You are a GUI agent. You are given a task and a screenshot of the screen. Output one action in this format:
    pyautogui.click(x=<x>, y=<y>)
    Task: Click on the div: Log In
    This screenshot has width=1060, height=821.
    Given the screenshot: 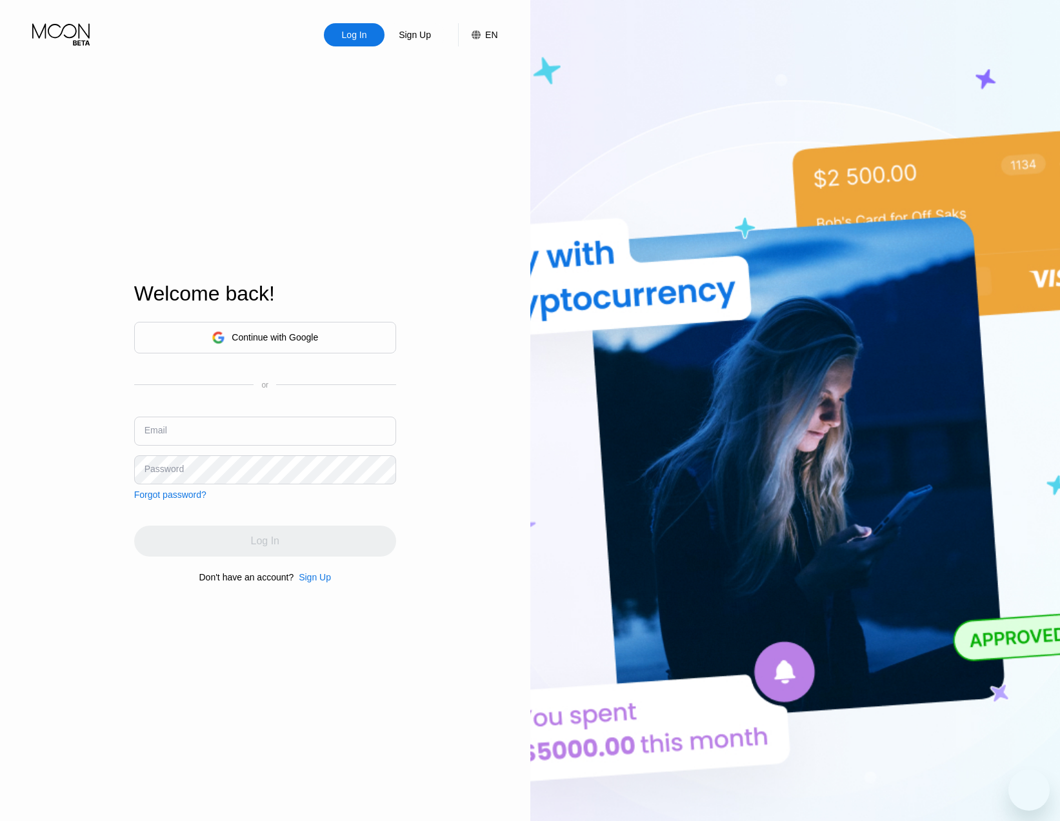 What is the action you would take?
    pyautogui.click(x=354, y=35)
    